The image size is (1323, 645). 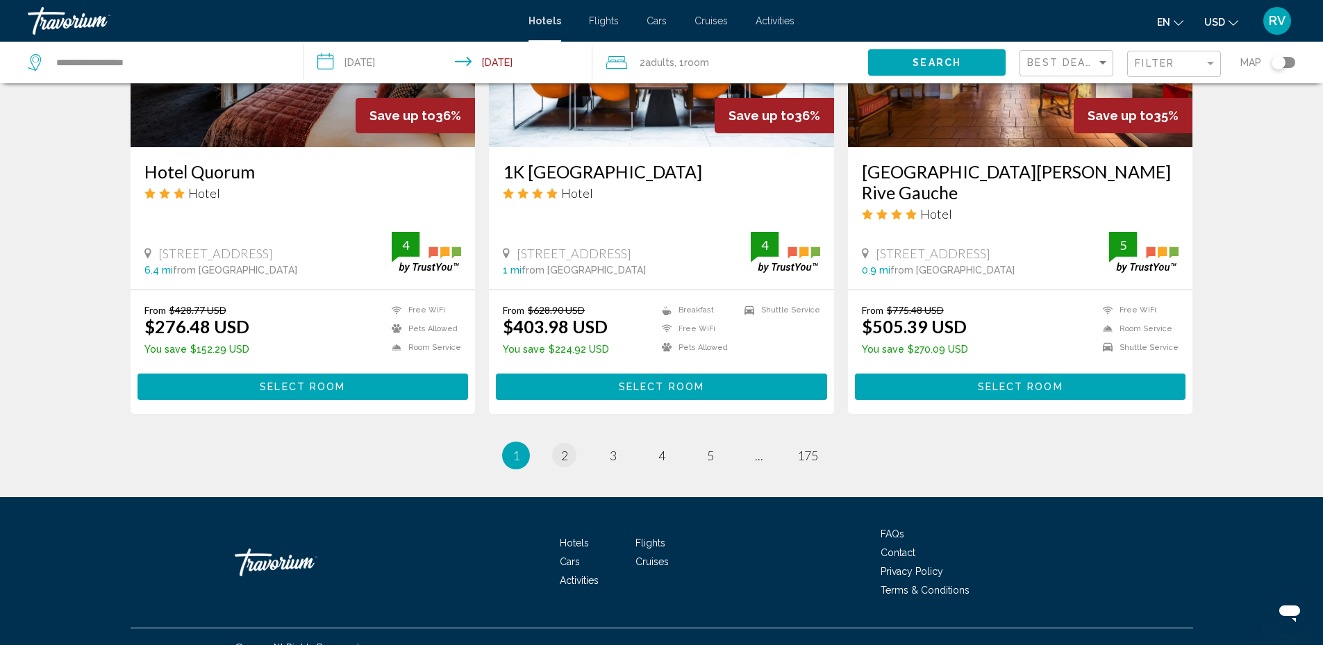 What do you see at coordinates (196, 349) in the screenshot?
I see `p: $152.29 USD` at bounding box center [196, 349].